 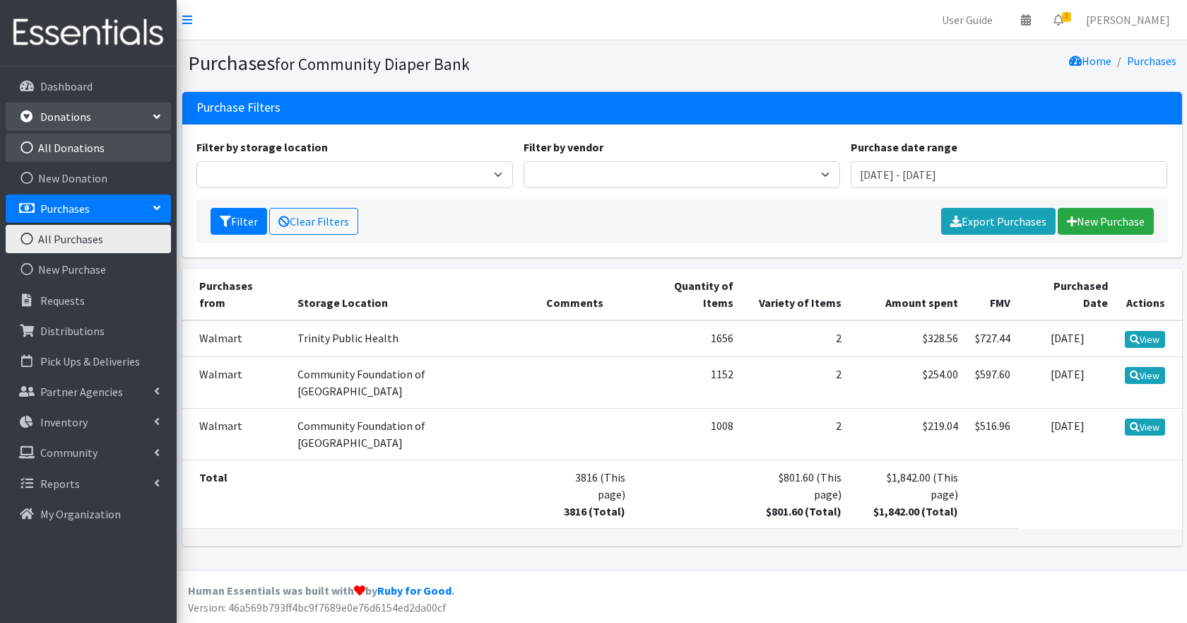 What do you see at coordinates (688, 294) in the screenshot?
I see `th: Quantity of Items` at bounding box center [688, 294].